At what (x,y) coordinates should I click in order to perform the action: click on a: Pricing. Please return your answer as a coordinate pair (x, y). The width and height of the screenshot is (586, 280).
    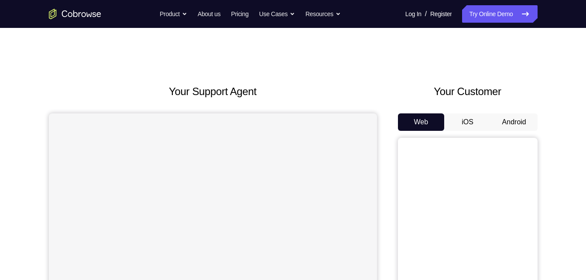
    Looking at the image, I should click on (240, 14).